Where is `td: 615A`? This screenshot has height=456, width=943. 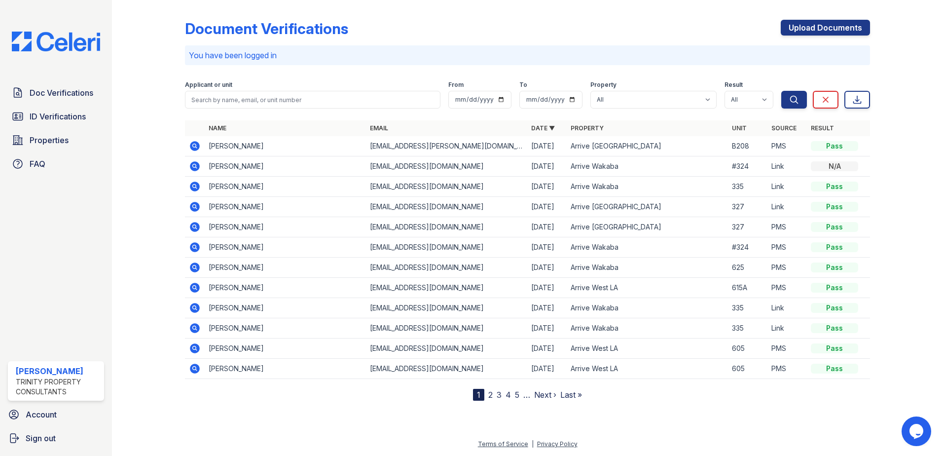 td: 615A is located at coordinates (748, 288).